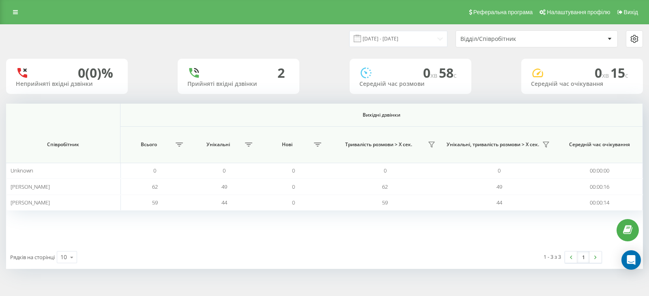  I want to click on span: 58, so click(448, 73).